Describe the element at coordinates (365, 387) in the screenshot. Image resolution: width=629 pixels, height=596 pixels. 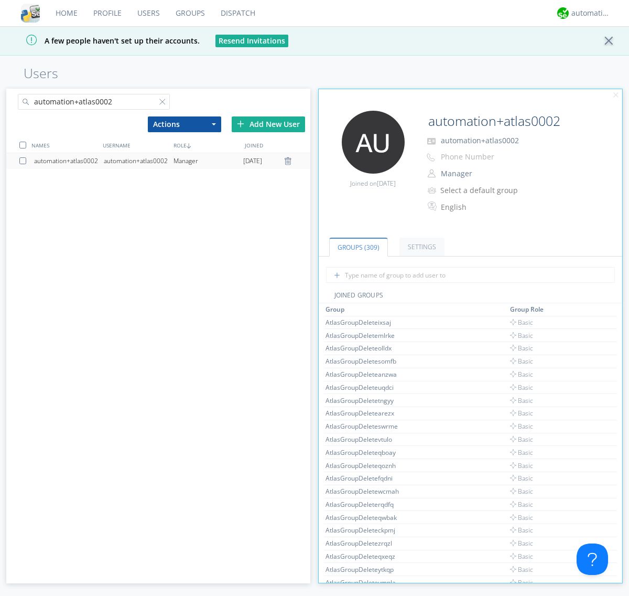
I see `div: AtlasGroupDeleteuqdci` at that location.